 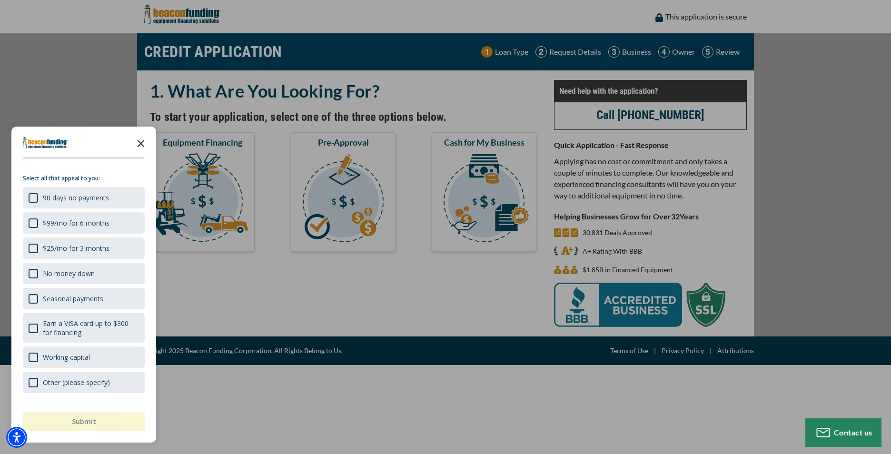 What do you see at coordinates (45, 143) in the screenshot?
I see `img: Company logo` at bounding box center [45, 143].